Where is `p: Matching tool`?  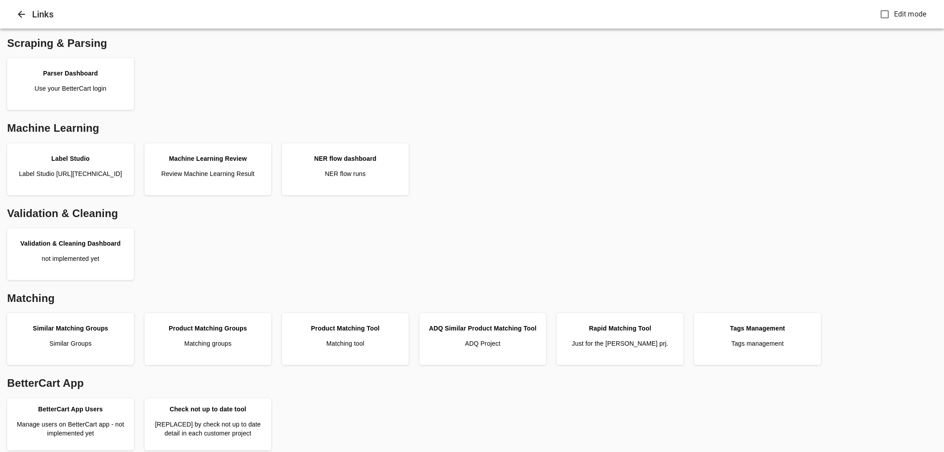
p: Matching tool is located at coordinates (345, 343).